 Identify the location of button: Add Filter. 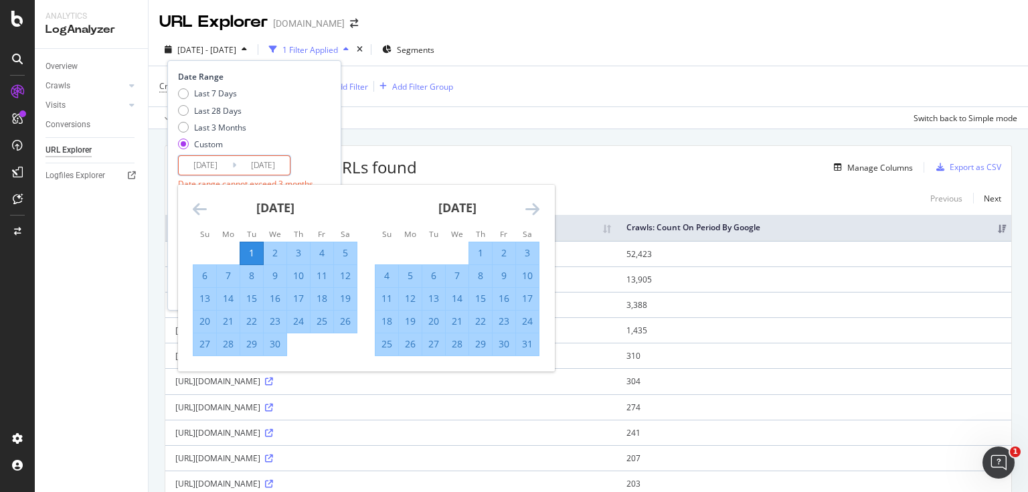
(341, 86).